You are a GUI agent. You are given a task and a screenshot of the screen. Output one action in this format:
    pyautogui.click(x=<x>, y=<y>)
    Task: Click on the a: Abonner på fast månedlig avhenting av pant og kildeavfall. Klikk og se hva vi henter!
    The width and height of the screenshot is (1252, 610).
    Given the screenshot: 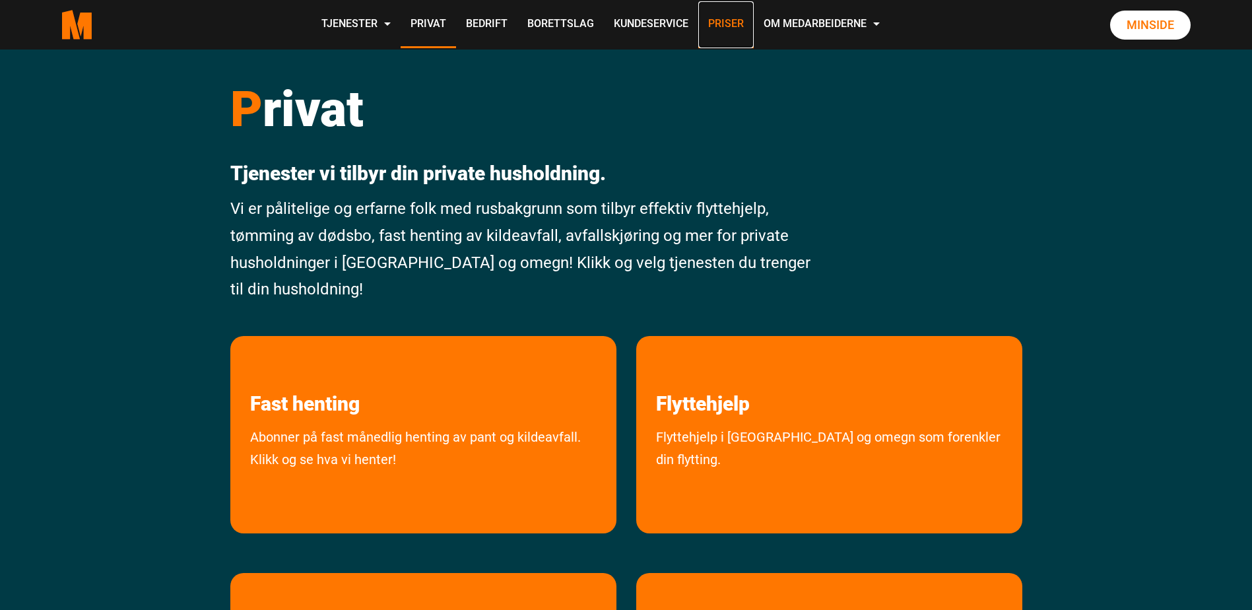 What is the action you would take?
    pyautogui.click(x=423, y=476)
    